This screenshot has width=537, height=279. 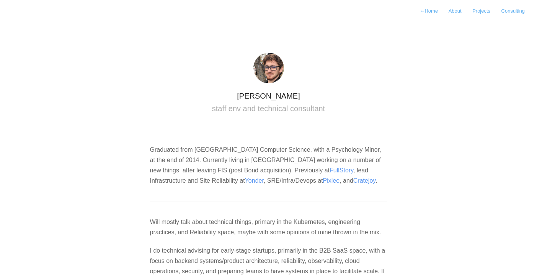 I want to click on a: Cratejoy, so click(x=364, y=180).